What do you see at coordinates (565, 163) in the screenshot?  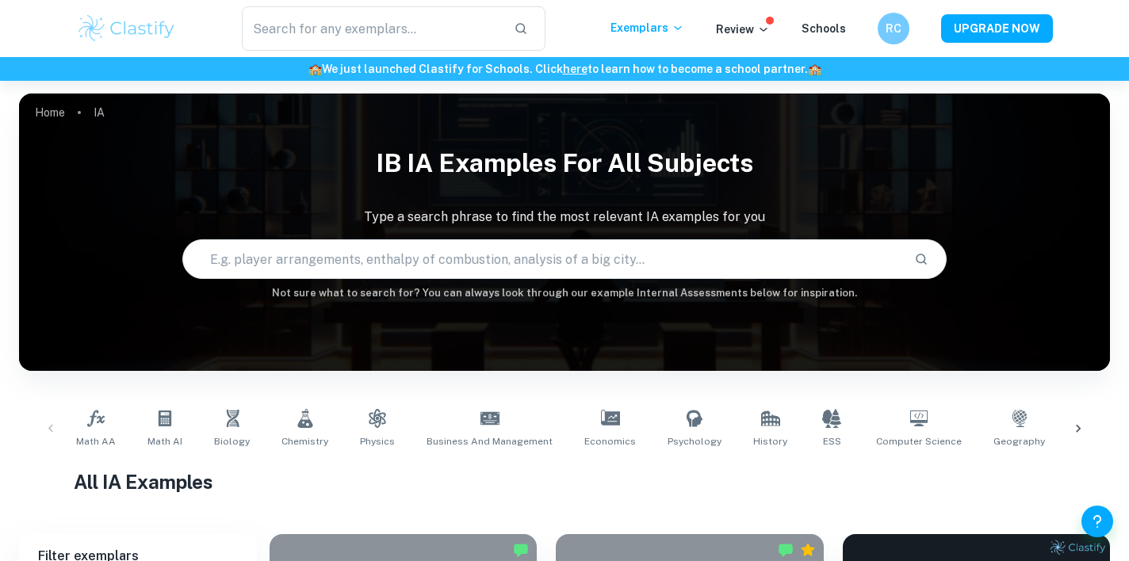 I see `h1: IB IA examples for all subjects` at bounding box center [565, 163].